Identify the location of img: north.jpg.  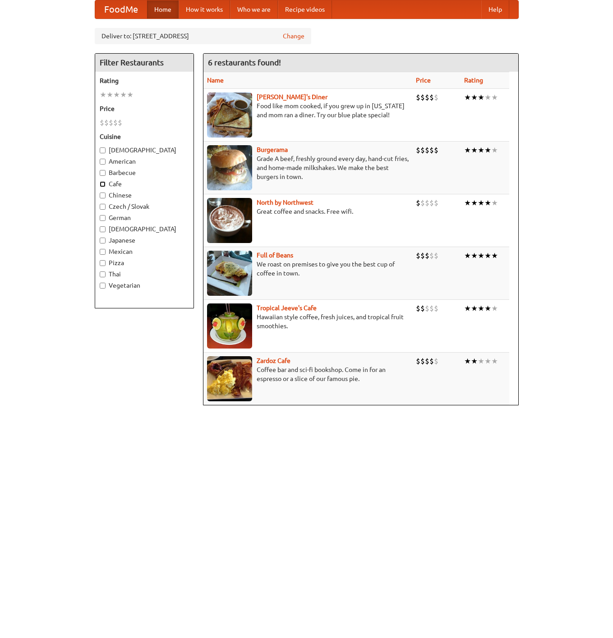
(229, 220).